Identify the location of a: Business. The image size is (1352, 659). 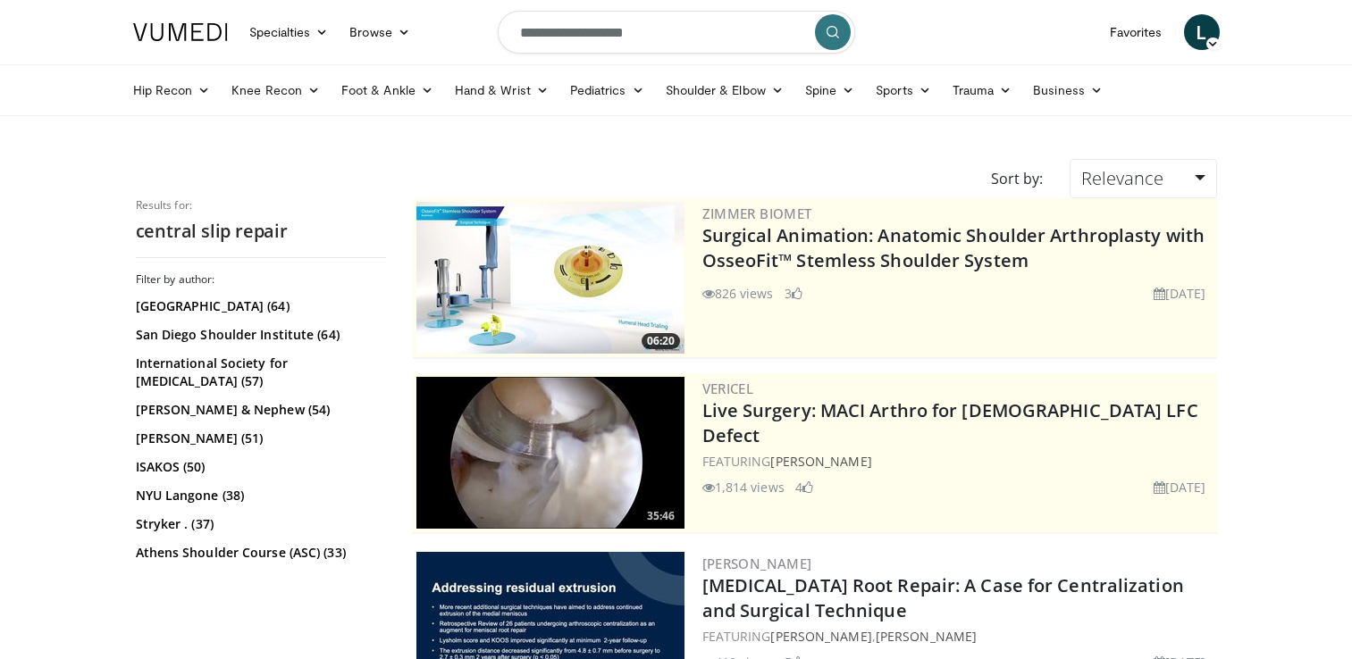
(1068, 90).